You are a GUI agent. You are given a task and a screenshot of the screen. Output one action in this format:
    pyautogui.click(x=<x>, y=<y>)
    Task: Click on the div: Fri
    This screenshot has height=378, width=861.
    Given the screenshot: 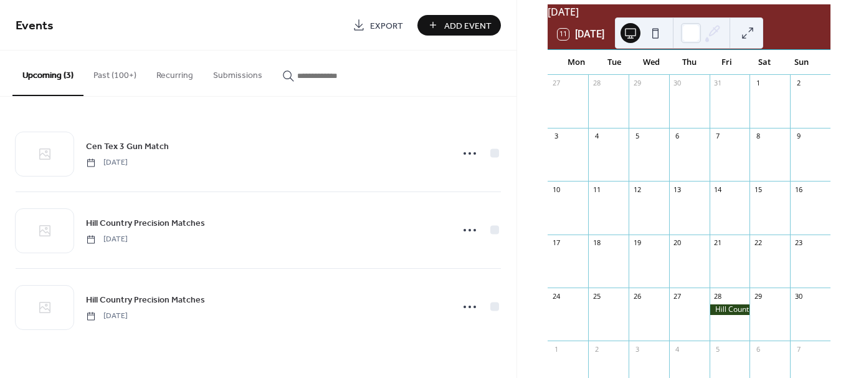 What is the action you would take?
    pyautogui.click(x=726, y=62)
    